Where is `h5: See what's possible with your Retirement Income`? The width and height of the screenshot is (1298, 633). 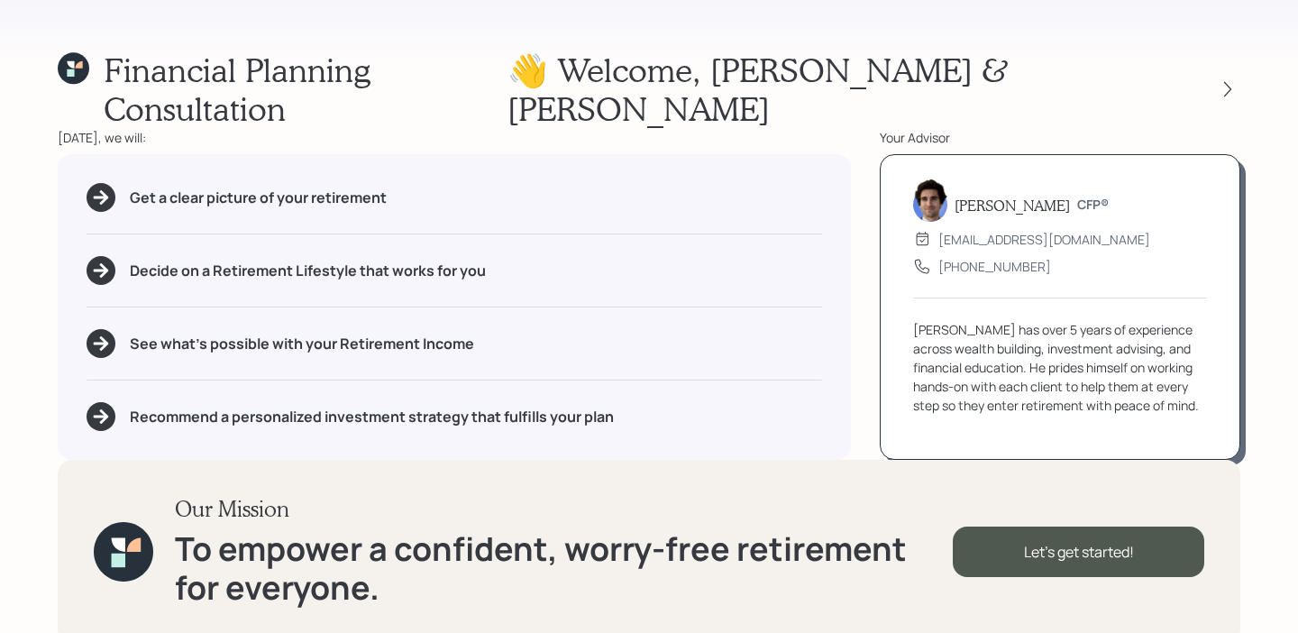 h5: See what's possible with your Retirement Income is located at coordinates (302, 343).